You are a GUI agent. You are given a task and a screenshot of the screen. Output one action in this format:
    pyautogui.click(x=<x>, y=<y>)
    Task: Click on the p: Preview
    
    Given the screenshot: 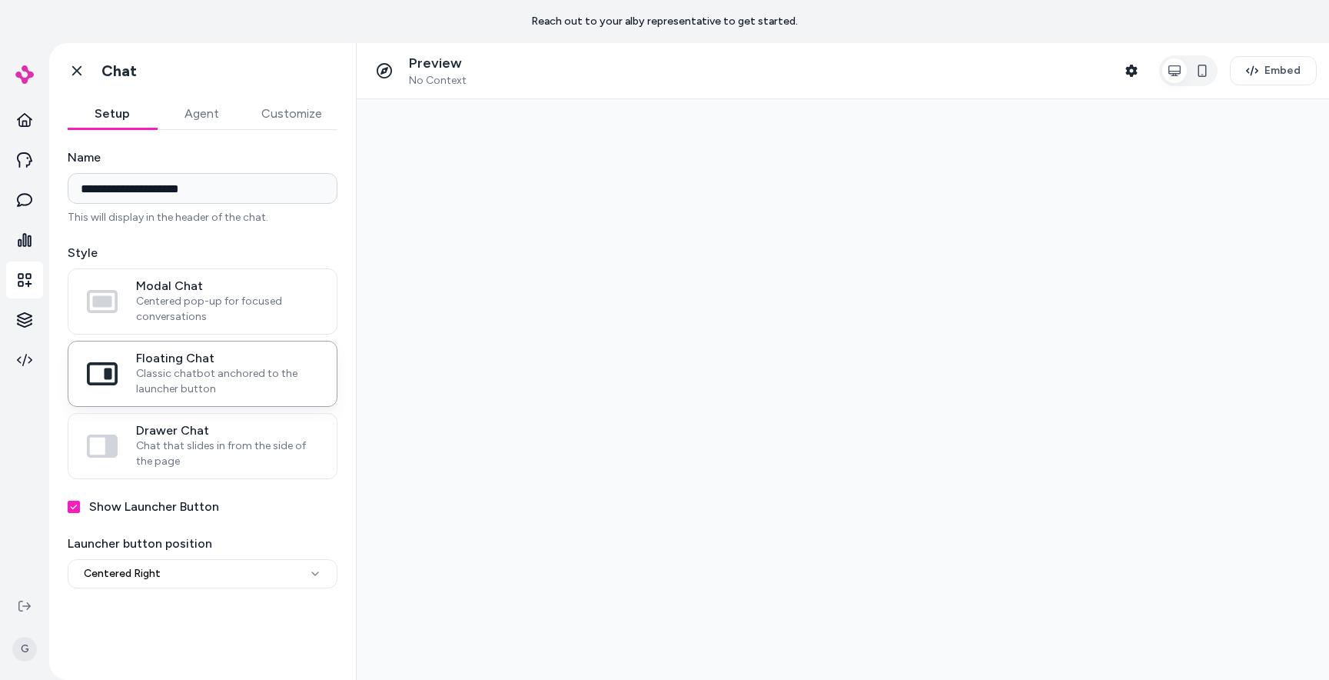 What is the action you would take?
    pyautogui.click(x=437, y=63)
    